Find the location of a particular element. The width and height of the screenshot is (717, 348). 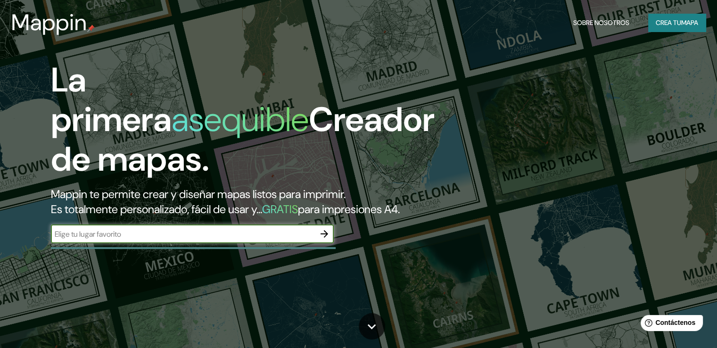

font: Sobre nosotros is located at coordinates (601, 23).